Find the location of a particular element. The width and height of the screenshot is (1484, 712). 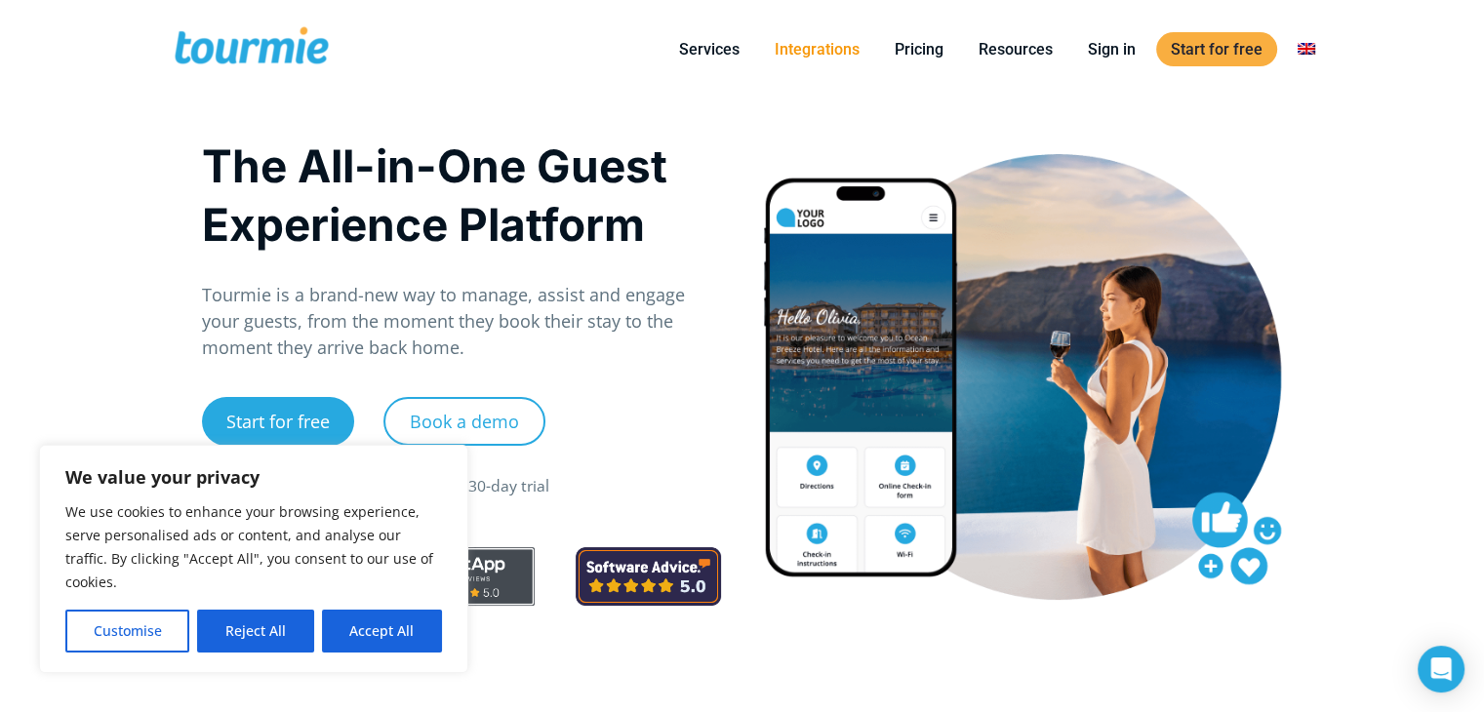

div: Free 30-day trial is located at coordinates (491, 487).